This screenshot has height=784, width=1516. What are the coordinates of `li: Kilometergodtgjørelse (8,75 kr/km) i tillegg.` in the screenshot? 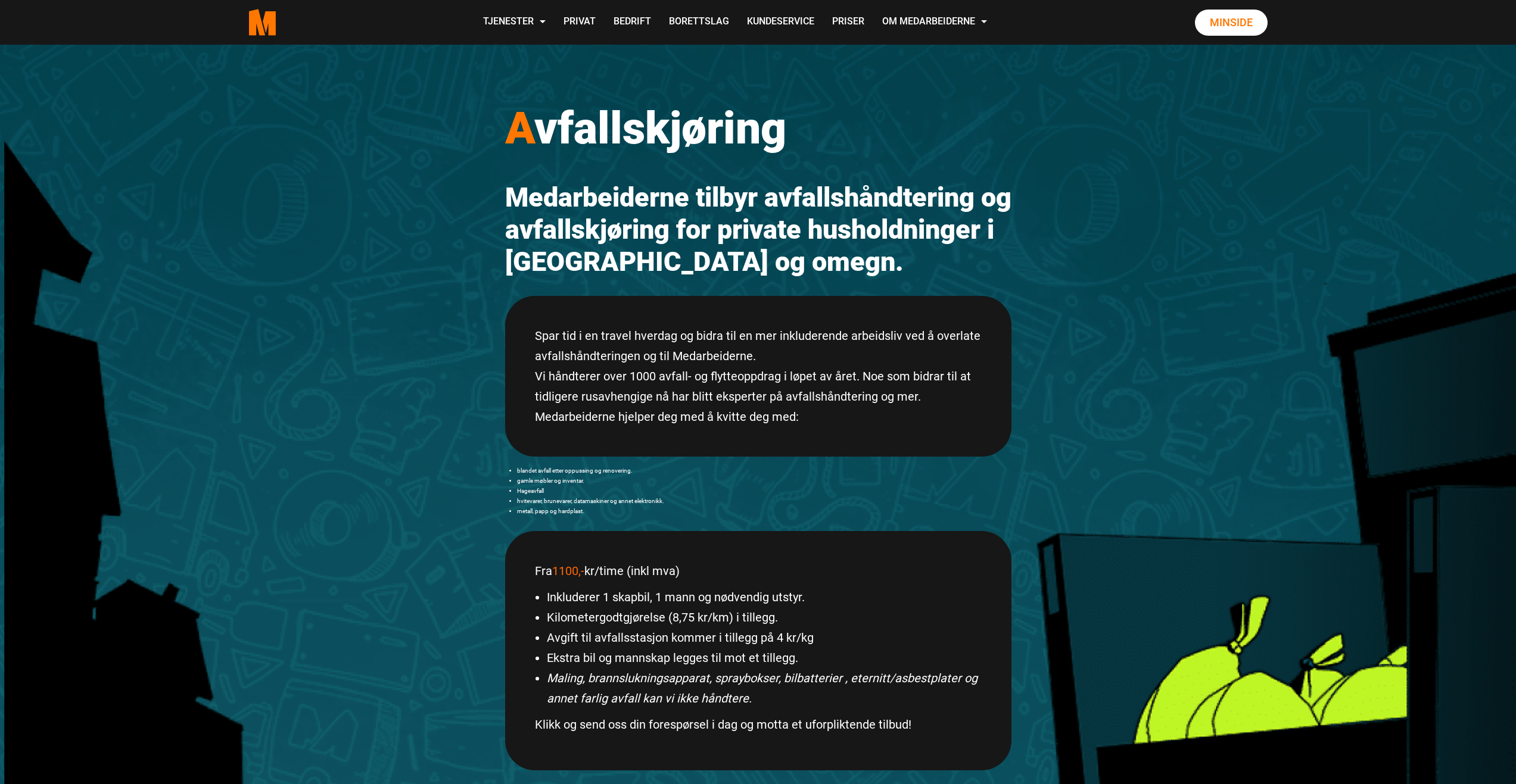 It's located at (764, 618).